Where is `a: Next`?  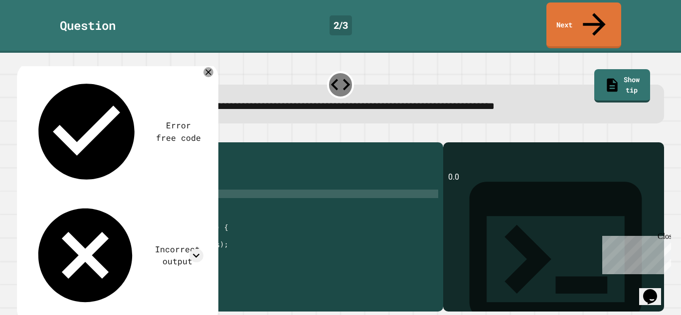 a: Next is located at coordinates (583, 25).